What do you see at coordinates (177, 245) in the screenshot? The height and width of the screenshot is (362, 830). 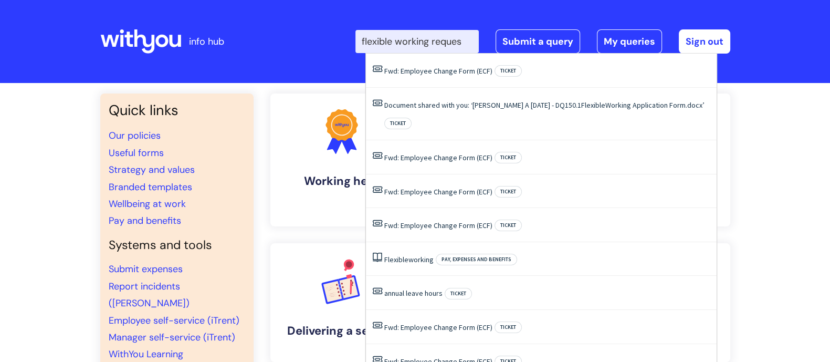 I see `h4: Systems and tools` at bounding box center [177, 245].